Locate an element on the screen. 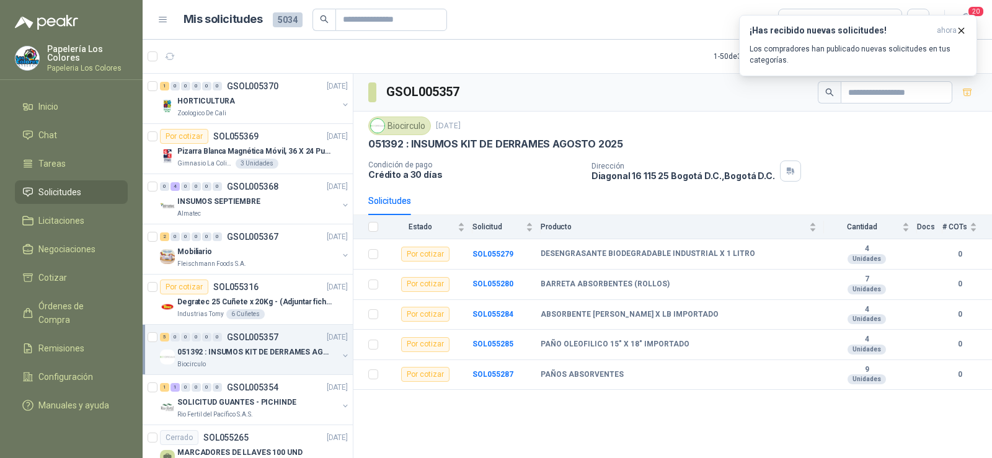 This screenshot has width=992, height=458. a: Cotizar is located at coordinates (71, 278).